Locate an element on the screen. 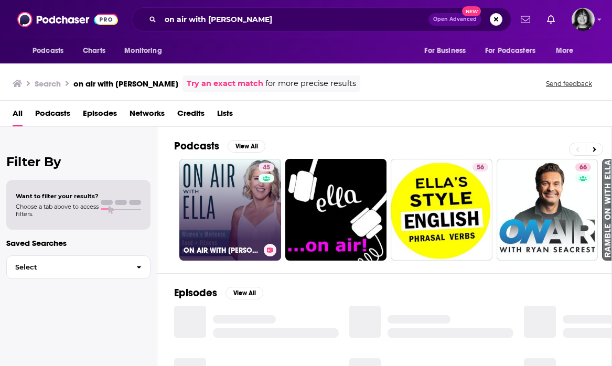 The image size is (612, 366). a: Credits is located at coordinates (191, 115).